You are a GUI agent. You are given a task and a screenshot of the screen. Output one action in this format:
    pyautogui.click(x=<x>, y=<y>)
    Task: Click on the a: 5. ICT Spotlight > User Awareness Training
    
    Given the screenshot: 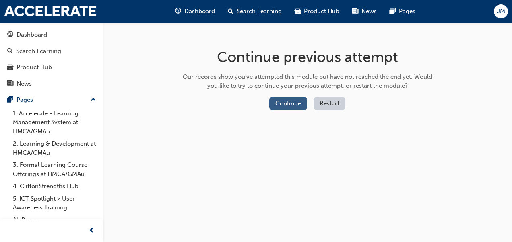 What is the action you would take?
    pyautogui.click(x=54, y=203)
    